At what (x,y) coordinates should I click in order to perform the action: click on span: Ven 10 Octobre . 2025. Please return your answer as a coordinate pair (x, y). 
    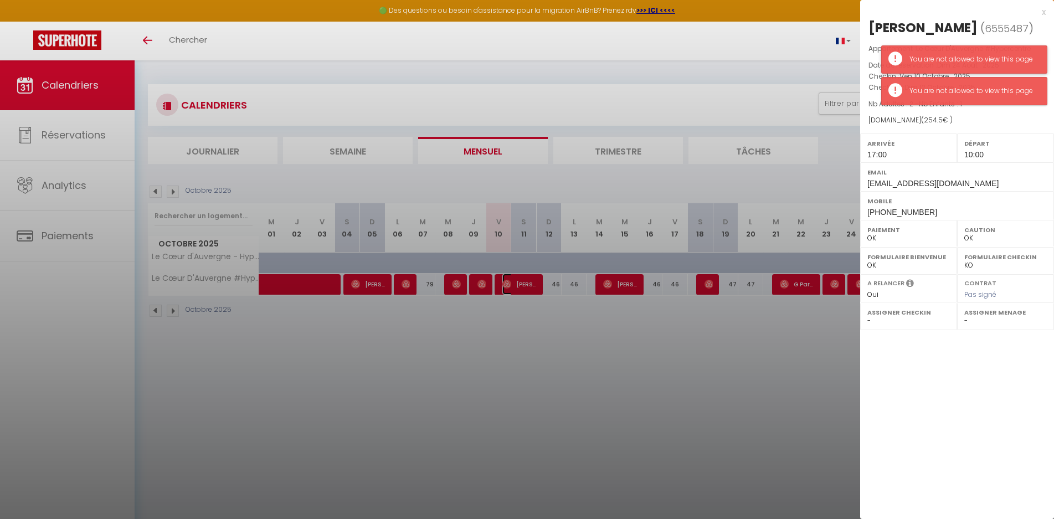
    Looking at the image, I should click on (935, 76).